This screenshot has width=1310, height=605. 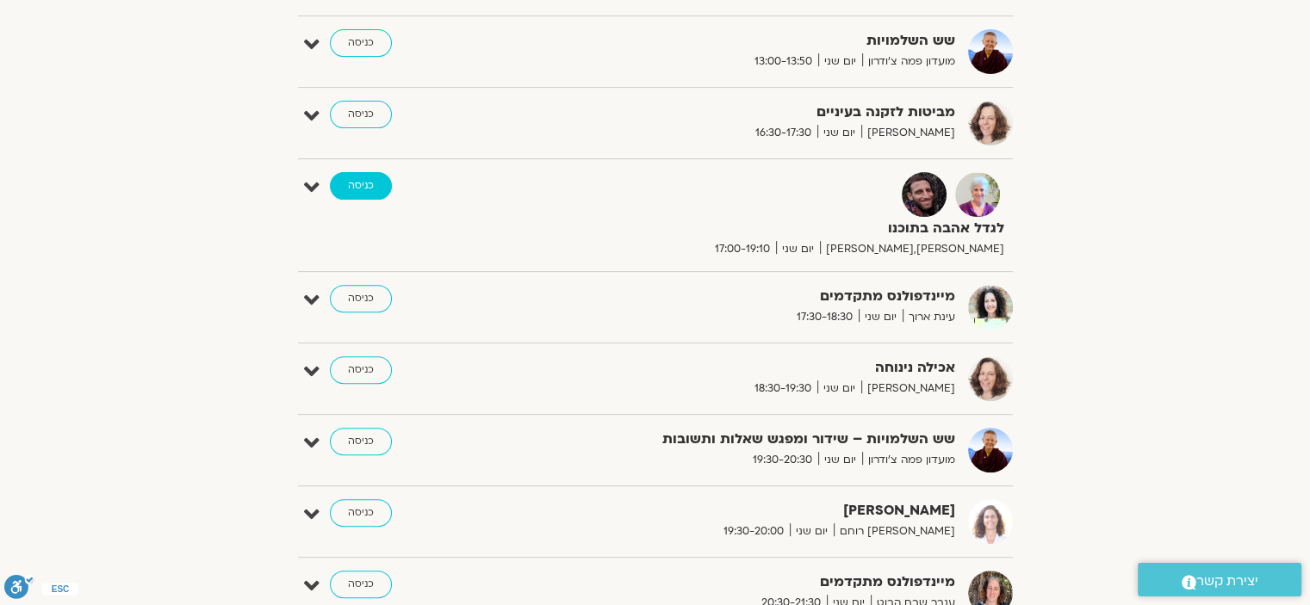 What do you see at coordinates (754, 531) in the screenshot?
I see `span: 19:30-20:00` at bounding box center [754, 531].